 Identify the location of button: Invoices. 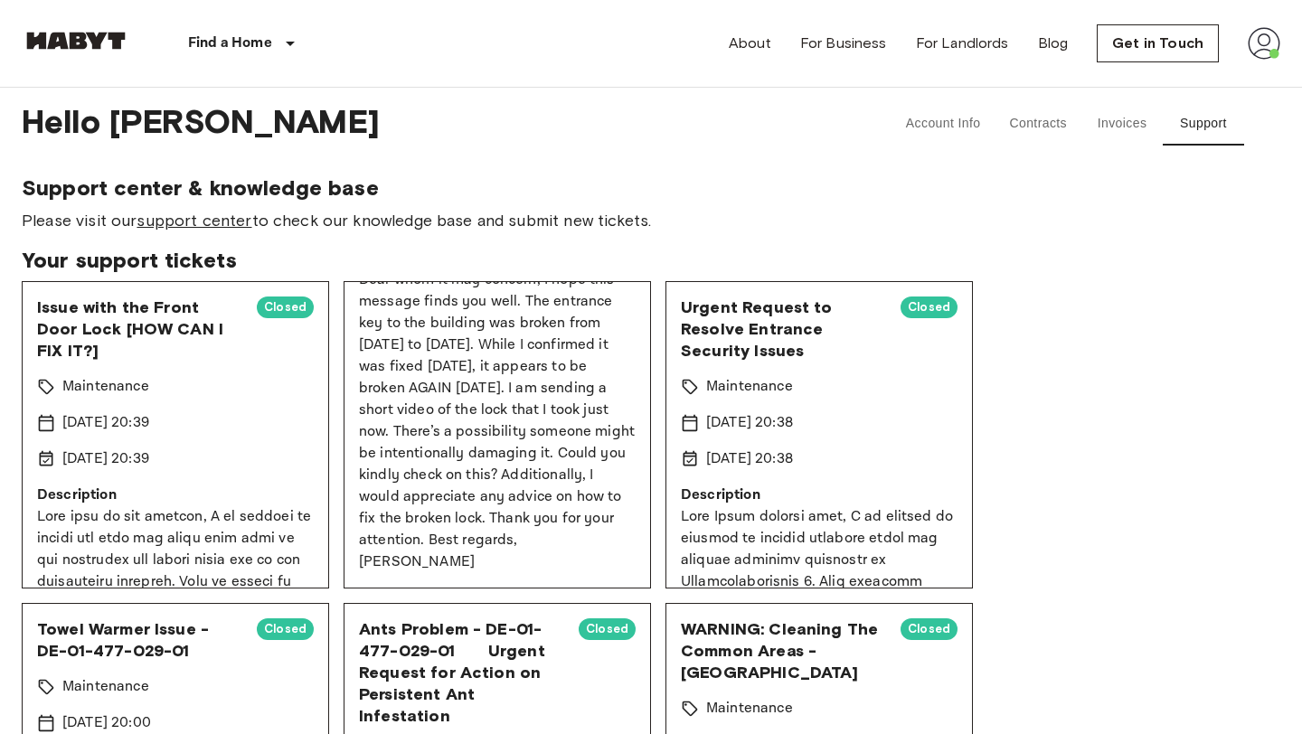
(1122, 124).